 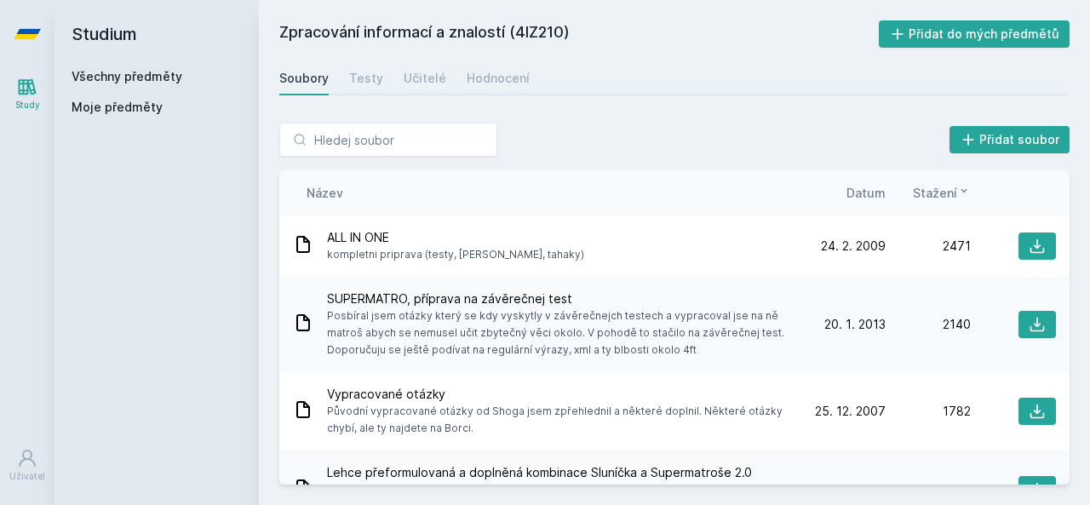 I want to click on button: Datum, so click(x=866, y=192).